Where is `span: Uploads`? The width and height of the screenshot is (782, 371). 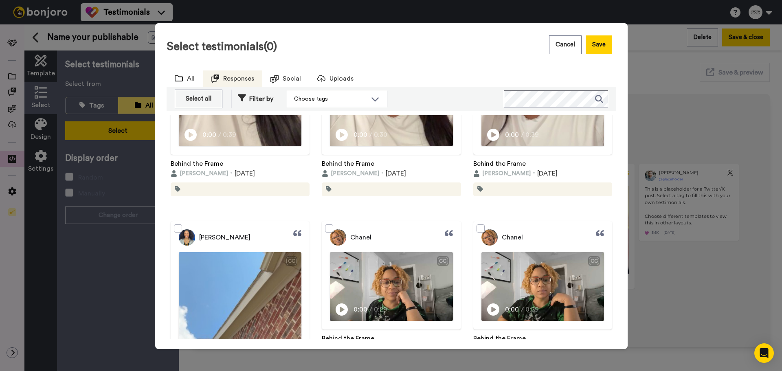
span: Uploads is located at coordinates (341, 79).